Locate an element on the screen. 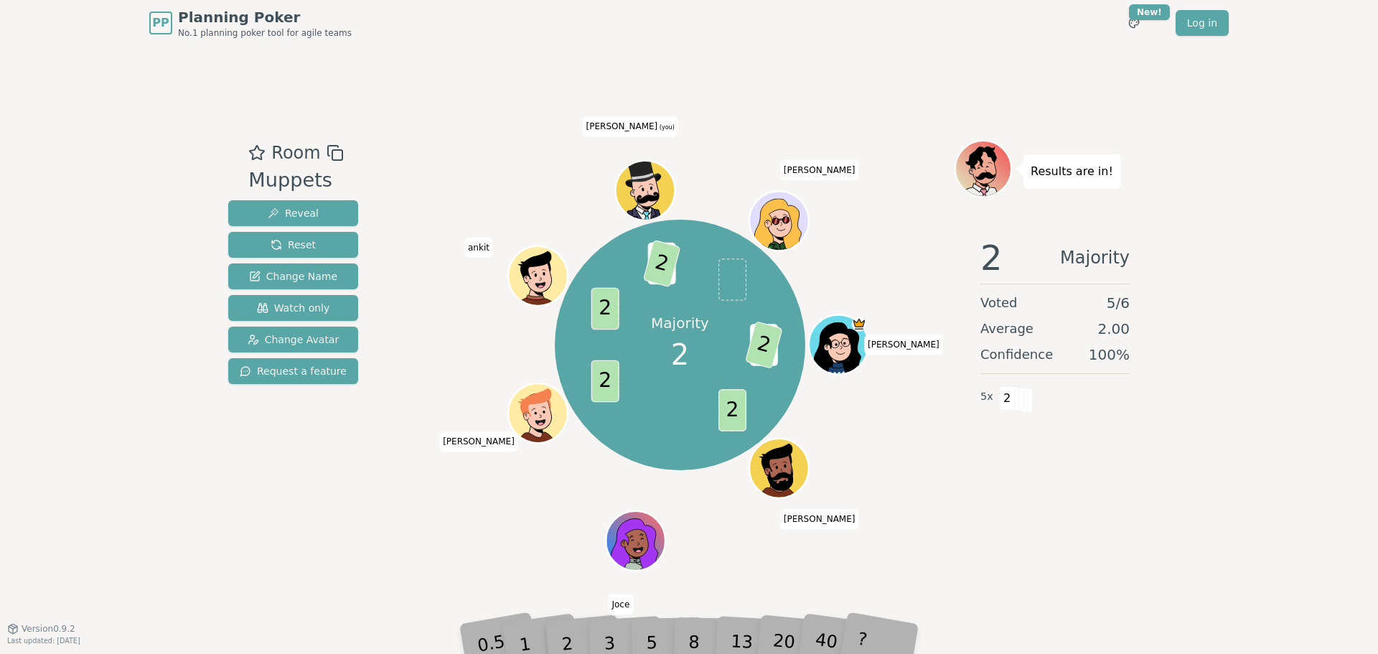 This screenshot has height=654, width=1378. span: Room is located at coordinates (296, 153).